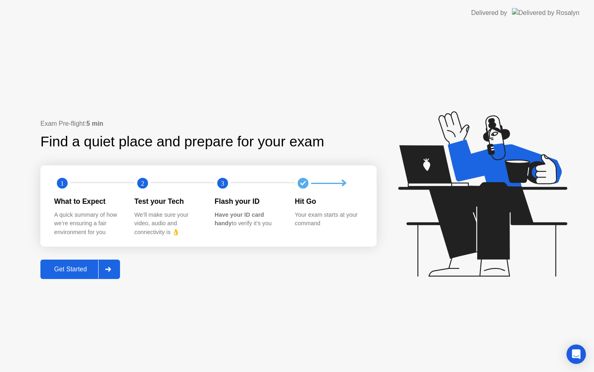 The image size is (594, 372). Describe the element at coordinates (248, 201) in the screenshot. I see `div: Flash your ID` at that location.